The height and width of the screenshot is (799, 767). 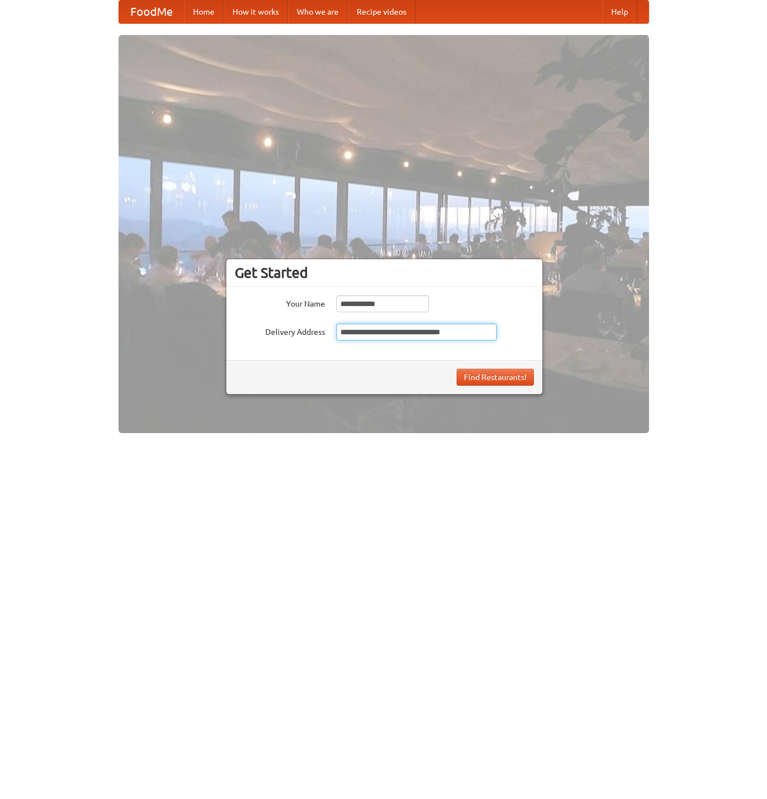 I want to click on a: Help, so click(x=620, y=12).